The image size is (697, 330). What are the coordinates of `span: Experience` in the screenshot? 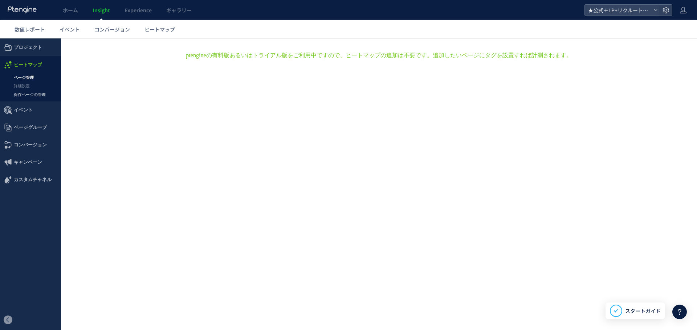 It's located at (138, 10).